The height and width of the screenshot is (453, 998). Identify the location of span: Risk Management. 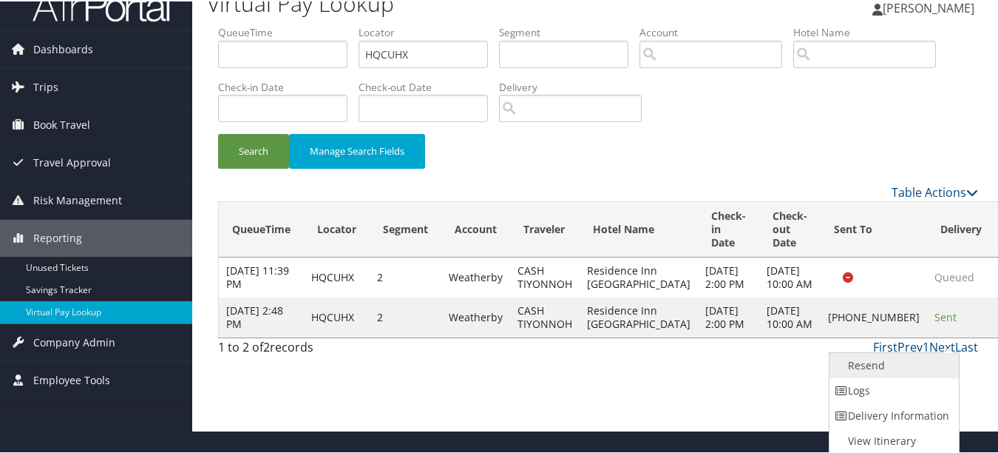
(78, 199).